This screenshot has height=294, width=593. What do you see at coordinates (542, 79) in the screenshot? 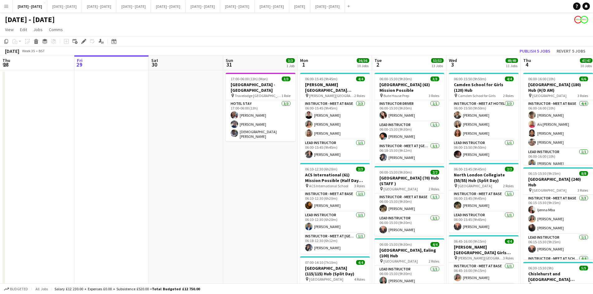
I see `span: 06:00-16:00 (10h)` at bounding box center [542, 79].